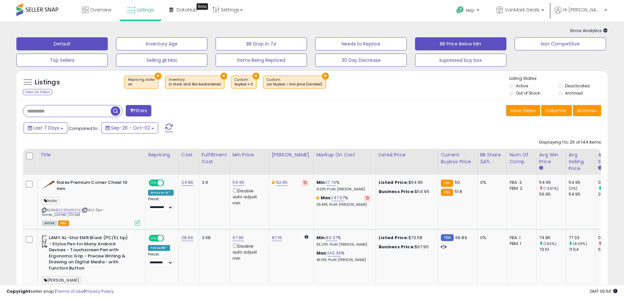 The image size is (624, 298). I want to click on span: | SKU: Dar-Narex_Corner_Chisel, so click(73, 213).